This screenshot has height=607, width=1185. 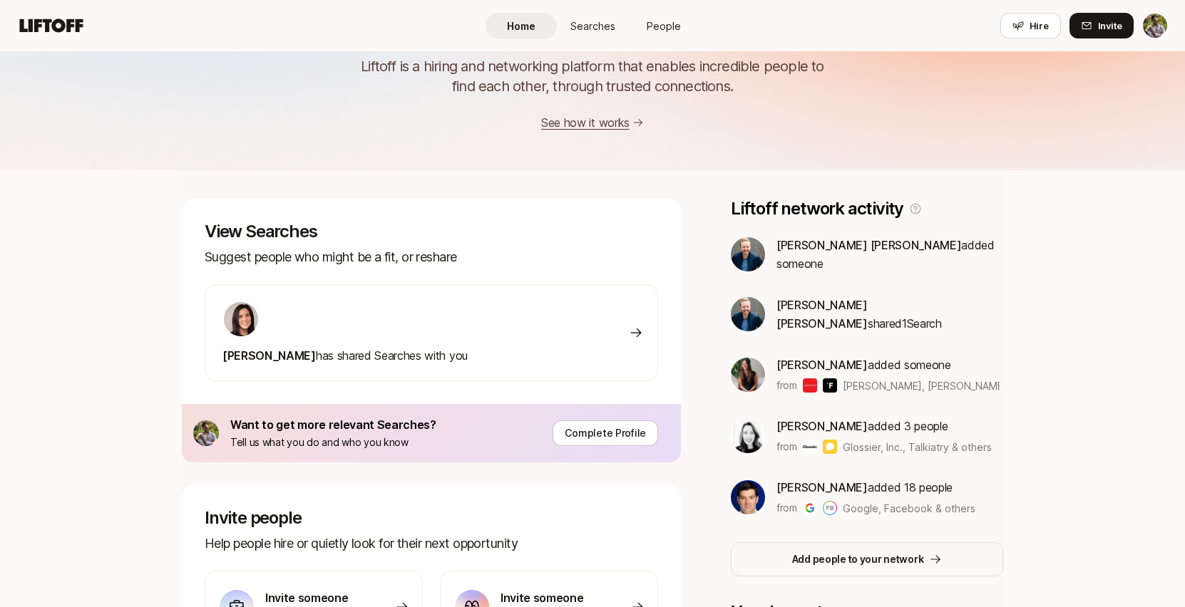 I want to click on img: Josie Maran, so click(x=810, y=386).